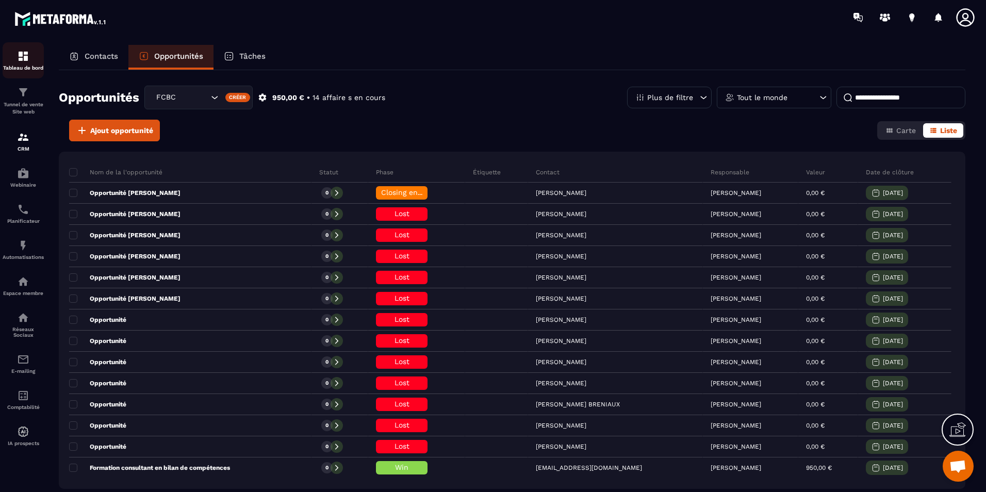 This screenshot has height=492, width=986. I want to click on h2: Opportunités, so click(99, 97).